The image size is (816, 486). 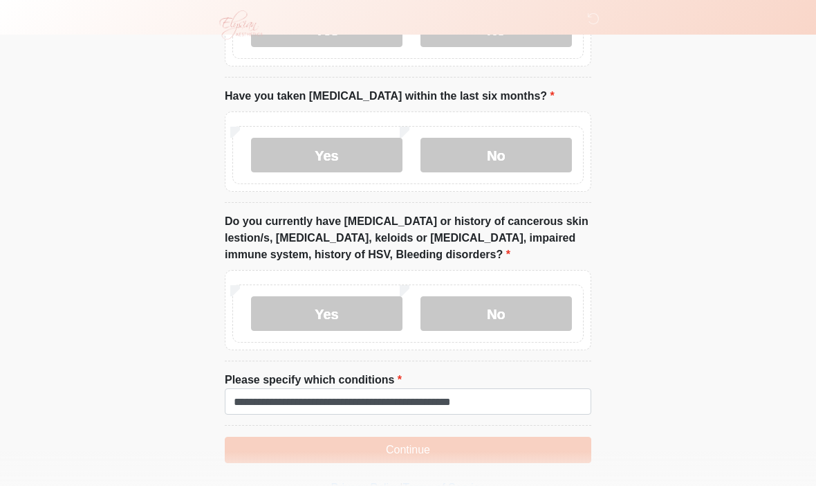 I want to click on img: Elysian Aesthetics Logo, so click(x=240, y=25).